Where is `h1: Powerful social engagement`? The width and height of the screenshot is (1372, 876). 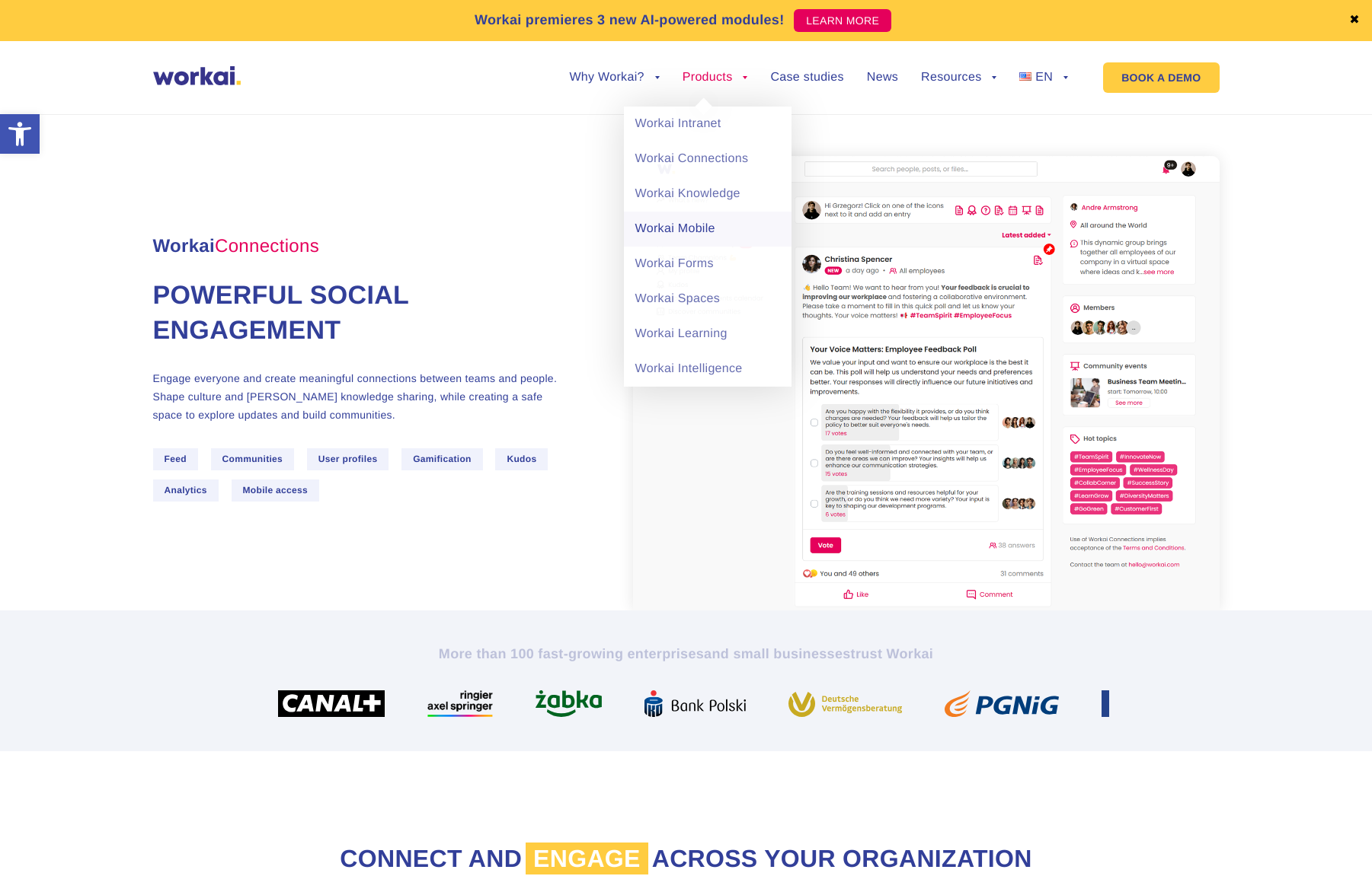 h1: Powerful social engagement is located at coordinates (362, 313).